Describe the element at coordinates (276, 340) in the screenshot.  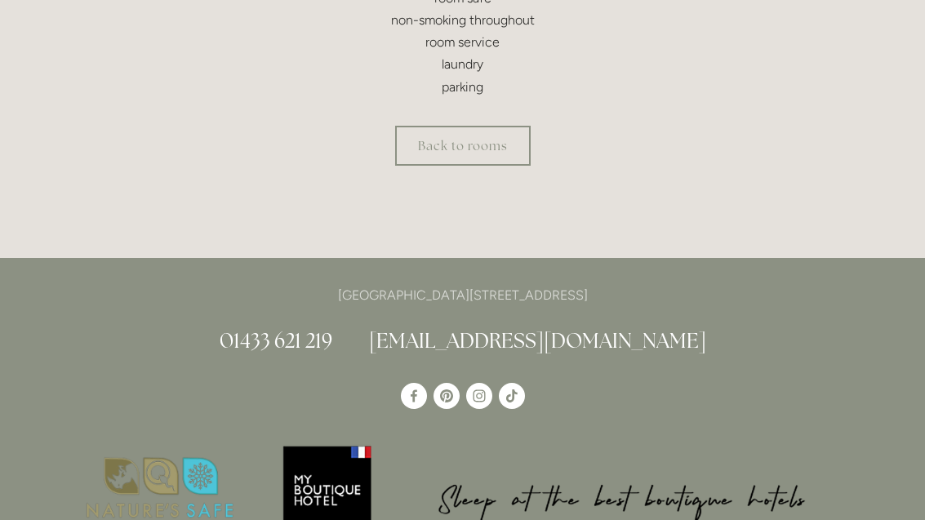
I see `a: 01433 621 219` at that location.